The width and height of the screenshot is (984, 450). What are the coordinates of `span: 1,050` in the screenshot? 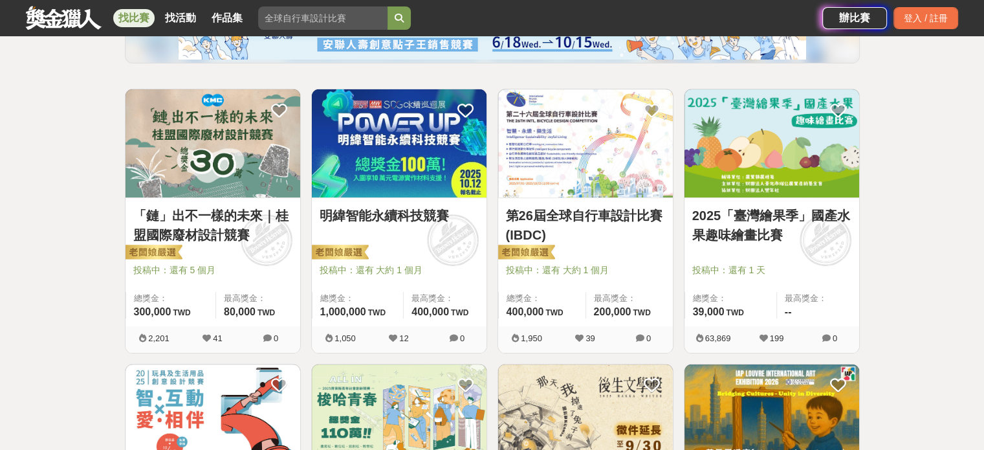 It's located at (345, 338).